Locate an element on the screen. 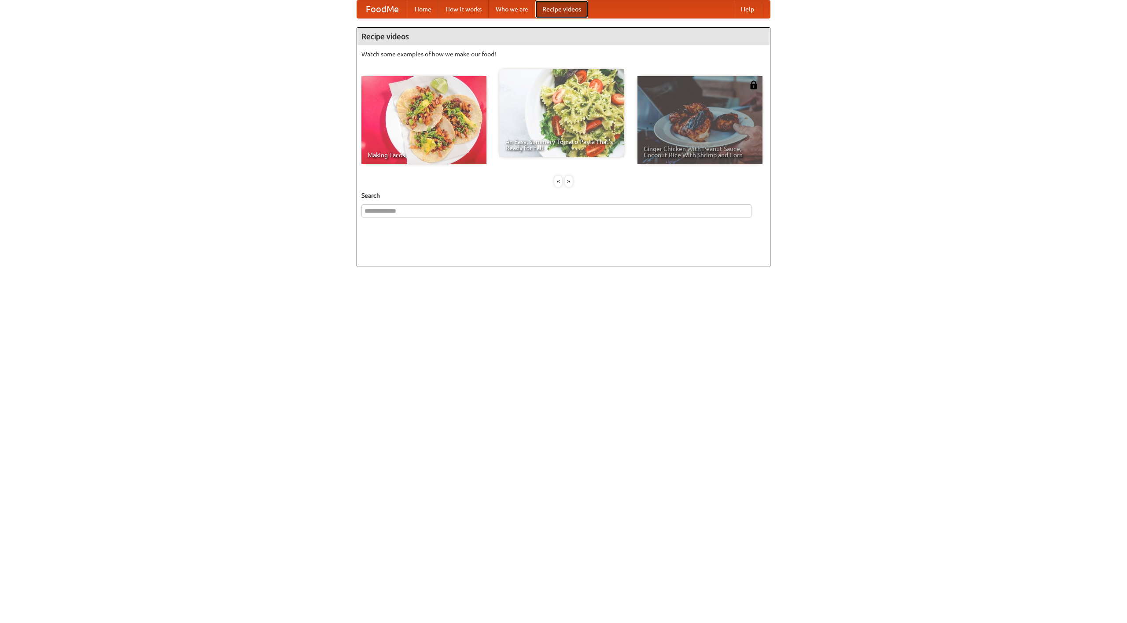 The width and height of the screenshot is (1127, 623). a: FoodMe is located at coordinates (382, 9).